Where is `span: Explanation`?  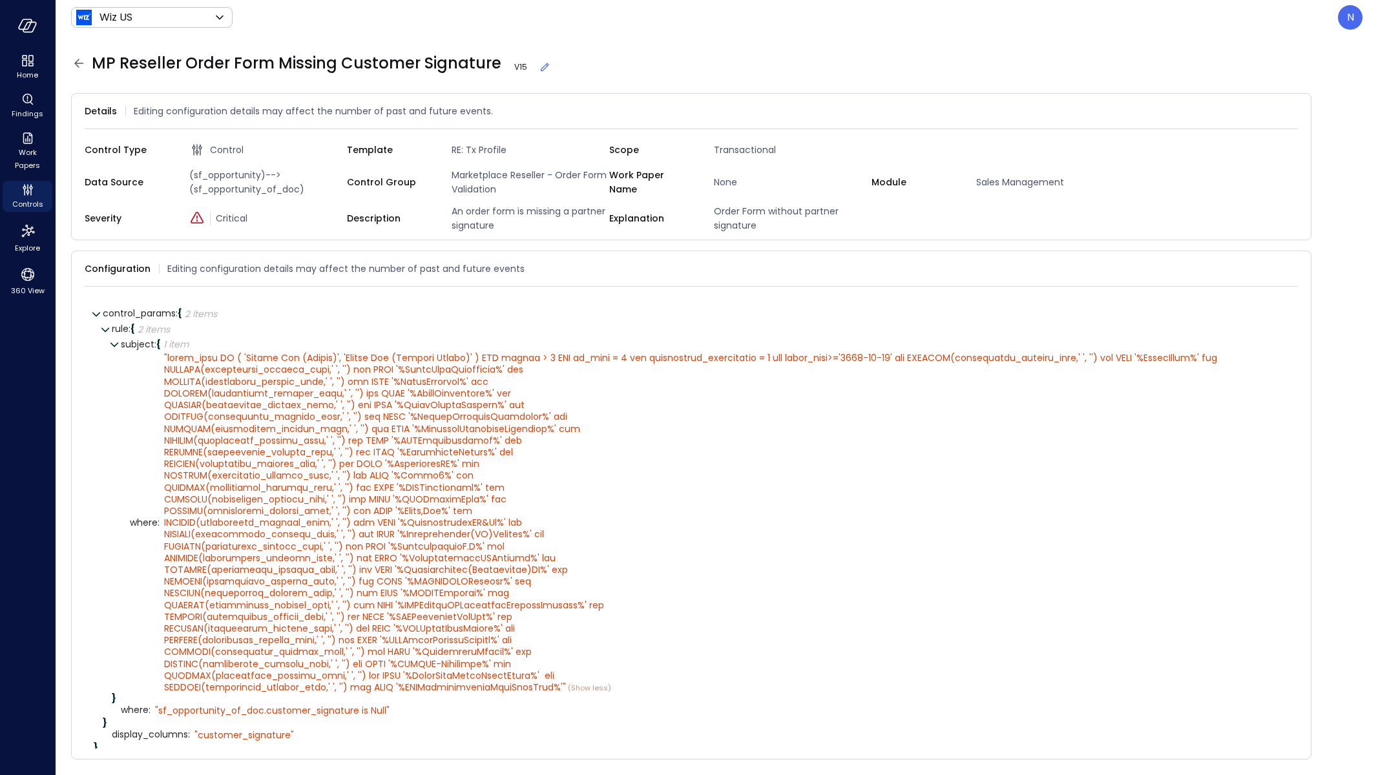
span: Explanation is located at coordinates (651, 218).